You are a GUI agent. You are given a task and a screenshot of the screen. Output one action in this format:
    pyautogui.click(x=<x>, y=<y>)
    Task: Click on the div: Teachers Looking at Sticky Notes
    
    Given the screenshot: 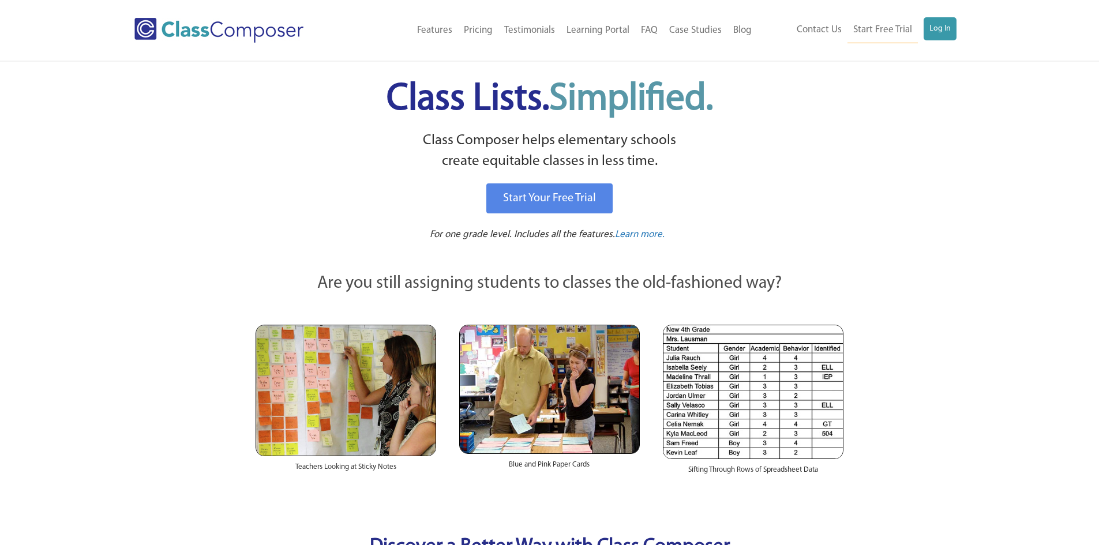 What is the action you would take?
    pyautogui.click(x=346, y=470)
    